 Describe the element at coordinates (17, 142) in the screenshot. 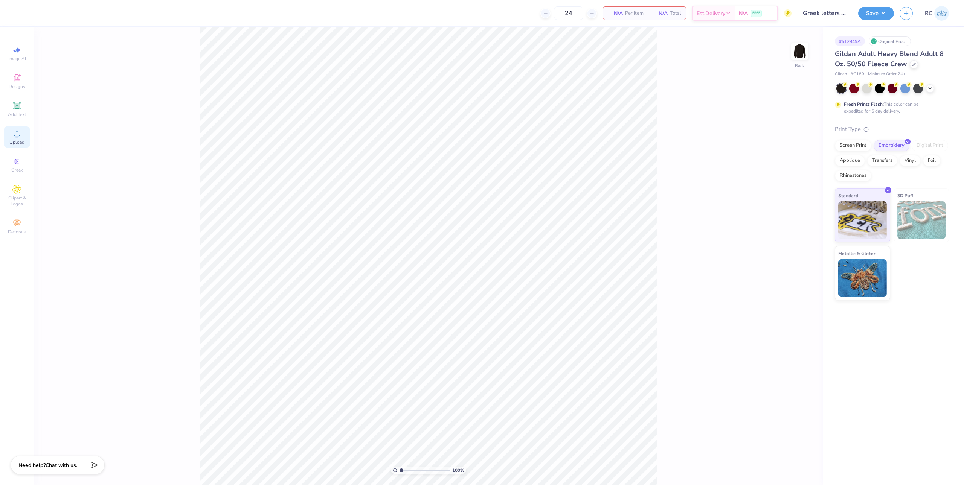

I see `span: Upload` at that location.